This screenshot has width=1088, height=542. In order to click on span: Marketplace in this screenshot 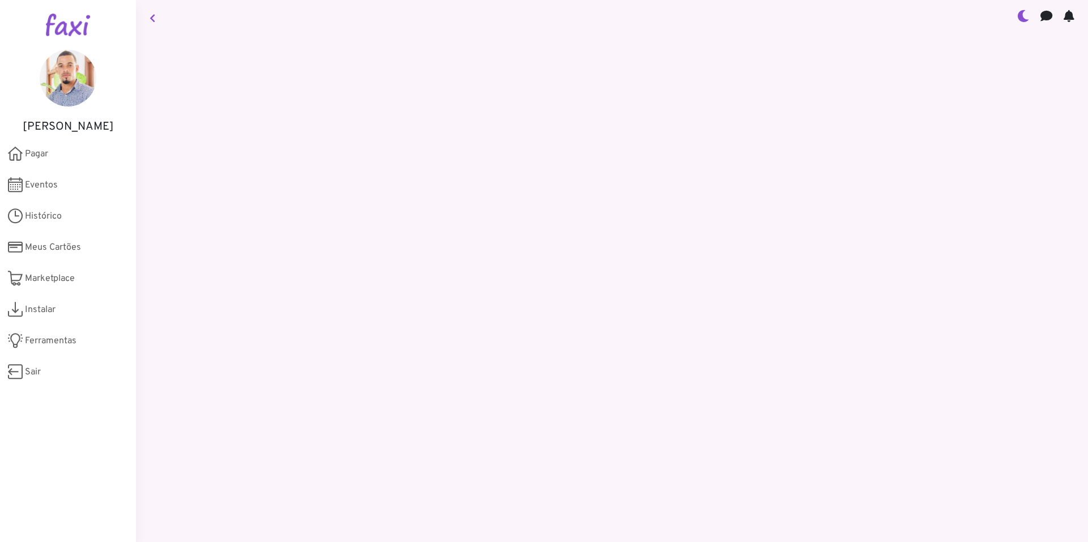, I will do `click(50, 279)`.